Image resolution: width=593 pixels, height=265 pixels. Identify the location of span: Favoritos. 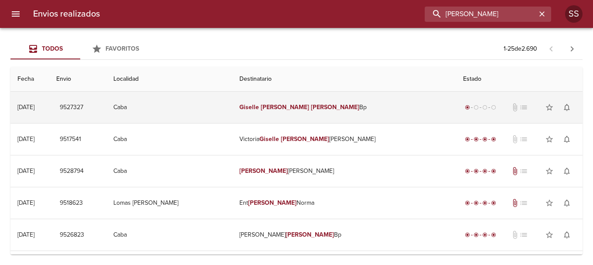
(122, 48).